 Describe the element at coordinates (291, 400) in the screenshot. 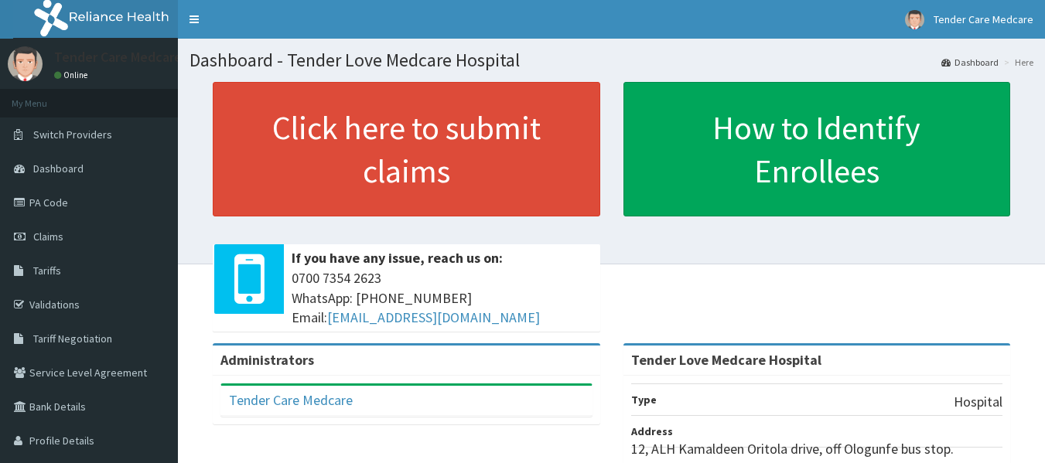

I see `a: Tender Care Medcare` at that location.